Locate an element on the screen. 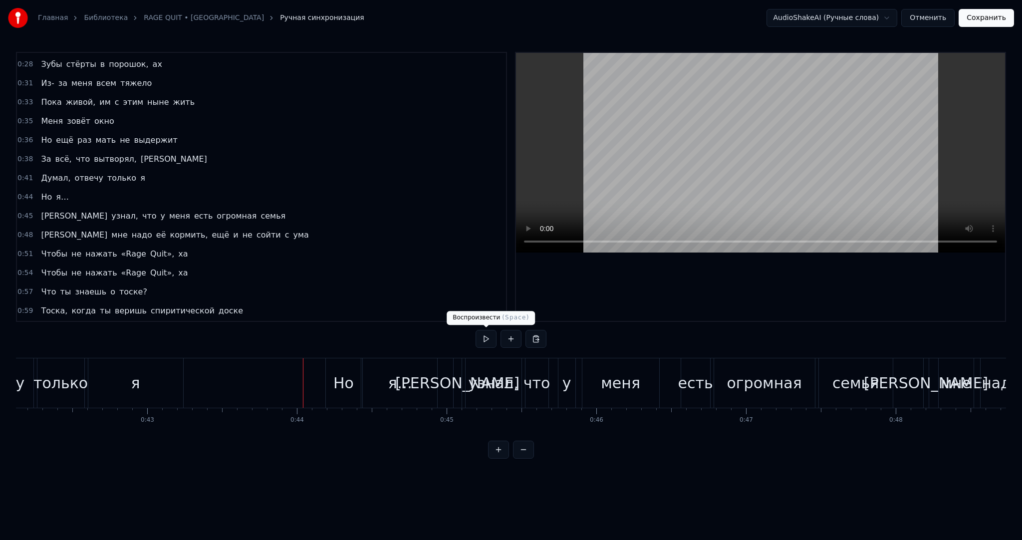 The image size is (1022, 540). span: Меня is located at coordinates (52, 121).